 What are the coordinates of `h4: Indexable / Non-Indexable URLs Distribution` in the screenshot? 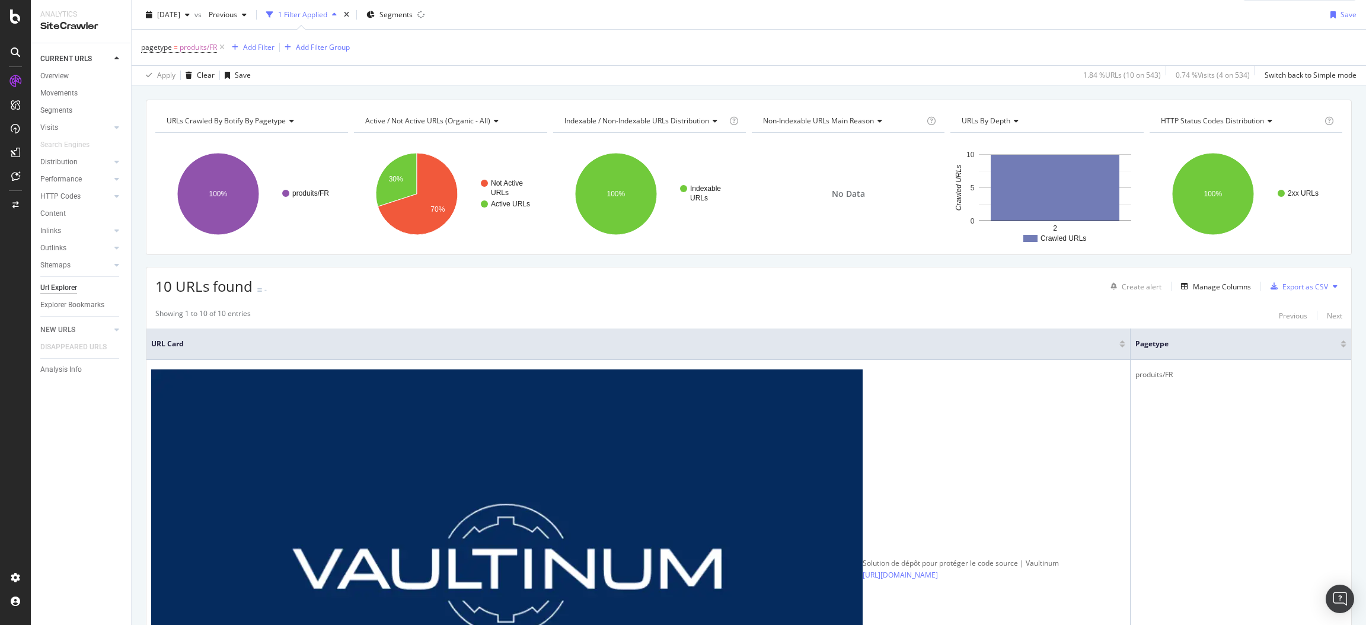 It's located at (645, 121).